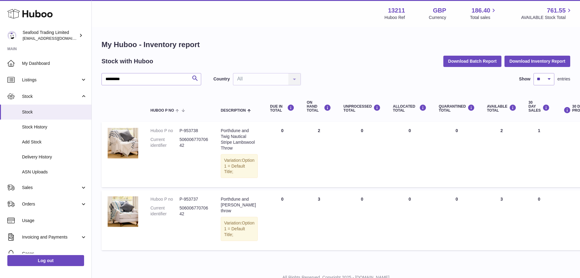 The height and width of the screenshot is (278, 580). What do you see at coordinates (457, 108) in the screenshot?
I see `div: QUARANTINED Total` at bounding box center [457, 108].